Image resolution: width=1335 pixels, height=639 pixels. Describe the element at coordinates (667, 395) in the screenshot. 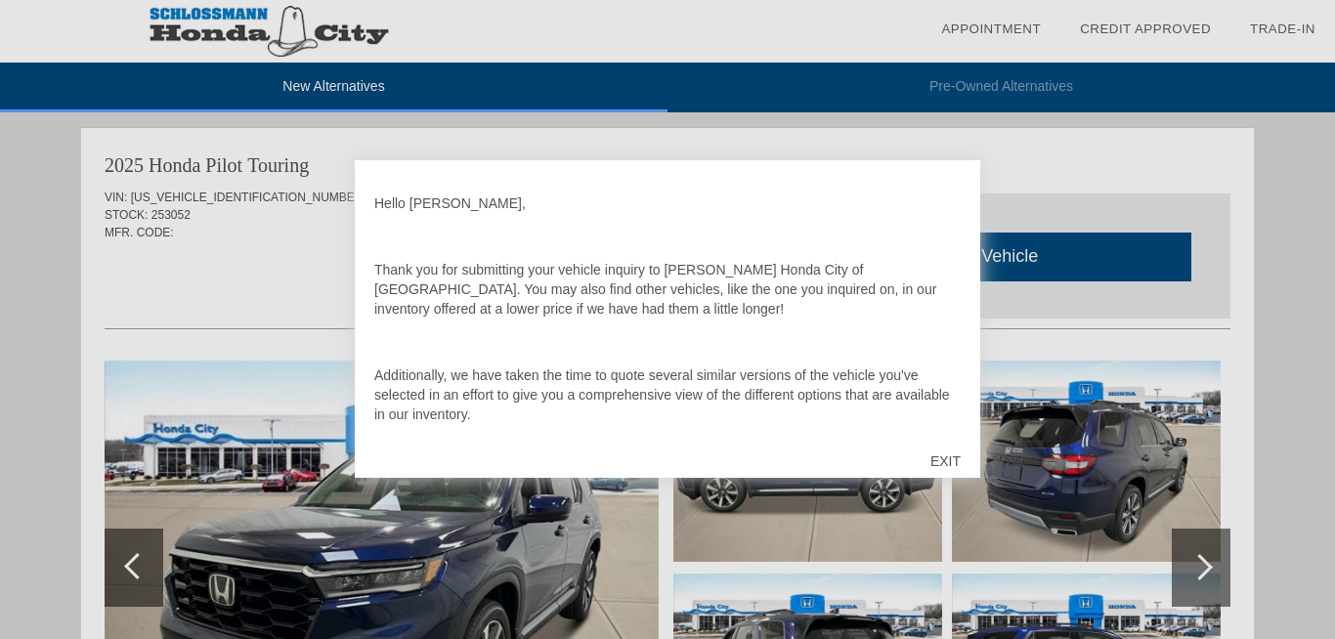

I see `p: Additionally, we have taken the time to quote several similar versions of the vehicle you've sele...` at that location.